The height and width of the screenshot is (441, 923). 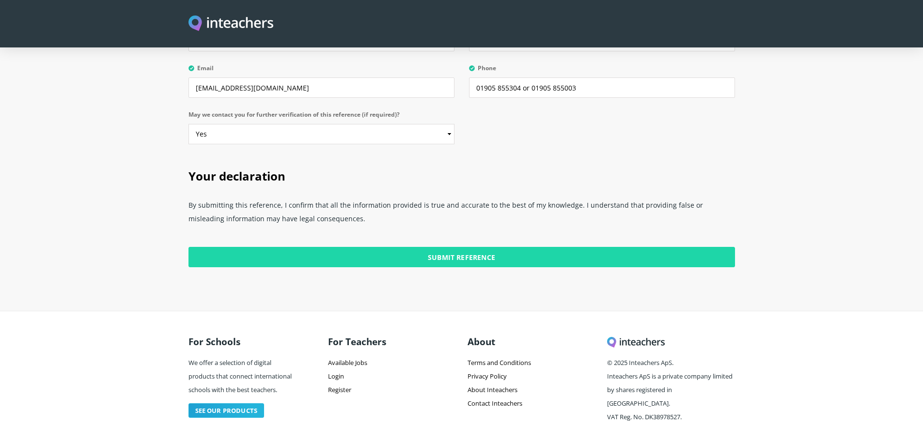 I want to click on h3: For Schools, so click(x=242, y=342).